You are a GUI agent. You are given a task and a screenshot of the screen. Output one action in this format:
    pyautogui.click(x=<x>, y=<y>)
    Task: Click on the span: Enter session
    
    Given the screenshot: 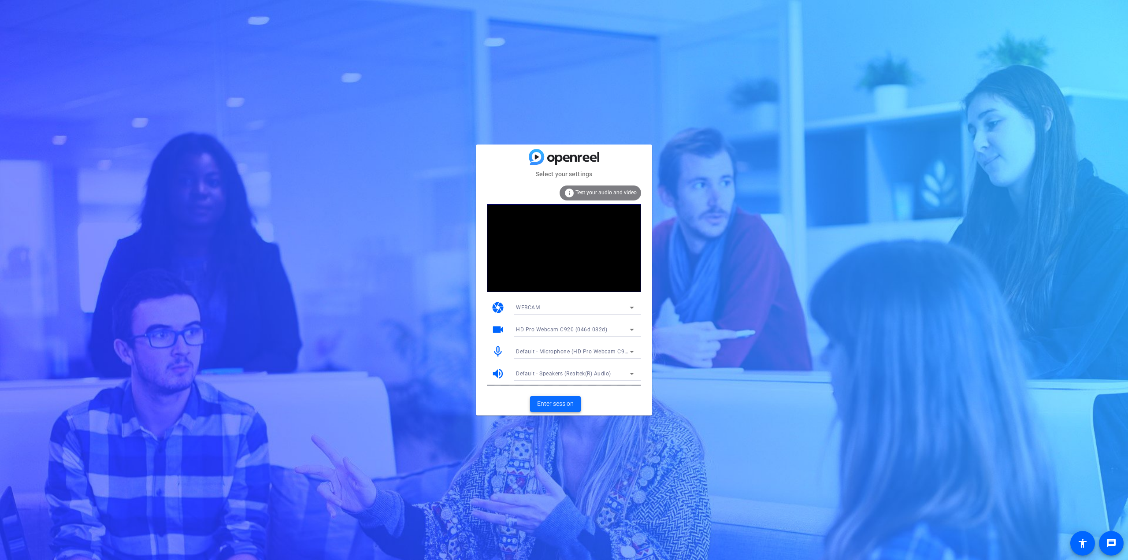 What is the action you would take?
    pyautogui.click(x=555, y=404)
    